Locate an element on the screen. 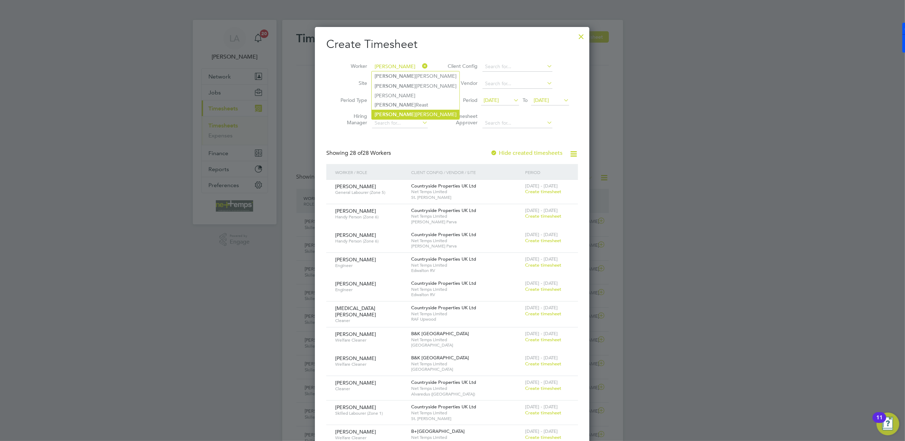 The width and height of the screenshot is (905, 441). h2: Create Timesheet is located at coordinates (452, 44).